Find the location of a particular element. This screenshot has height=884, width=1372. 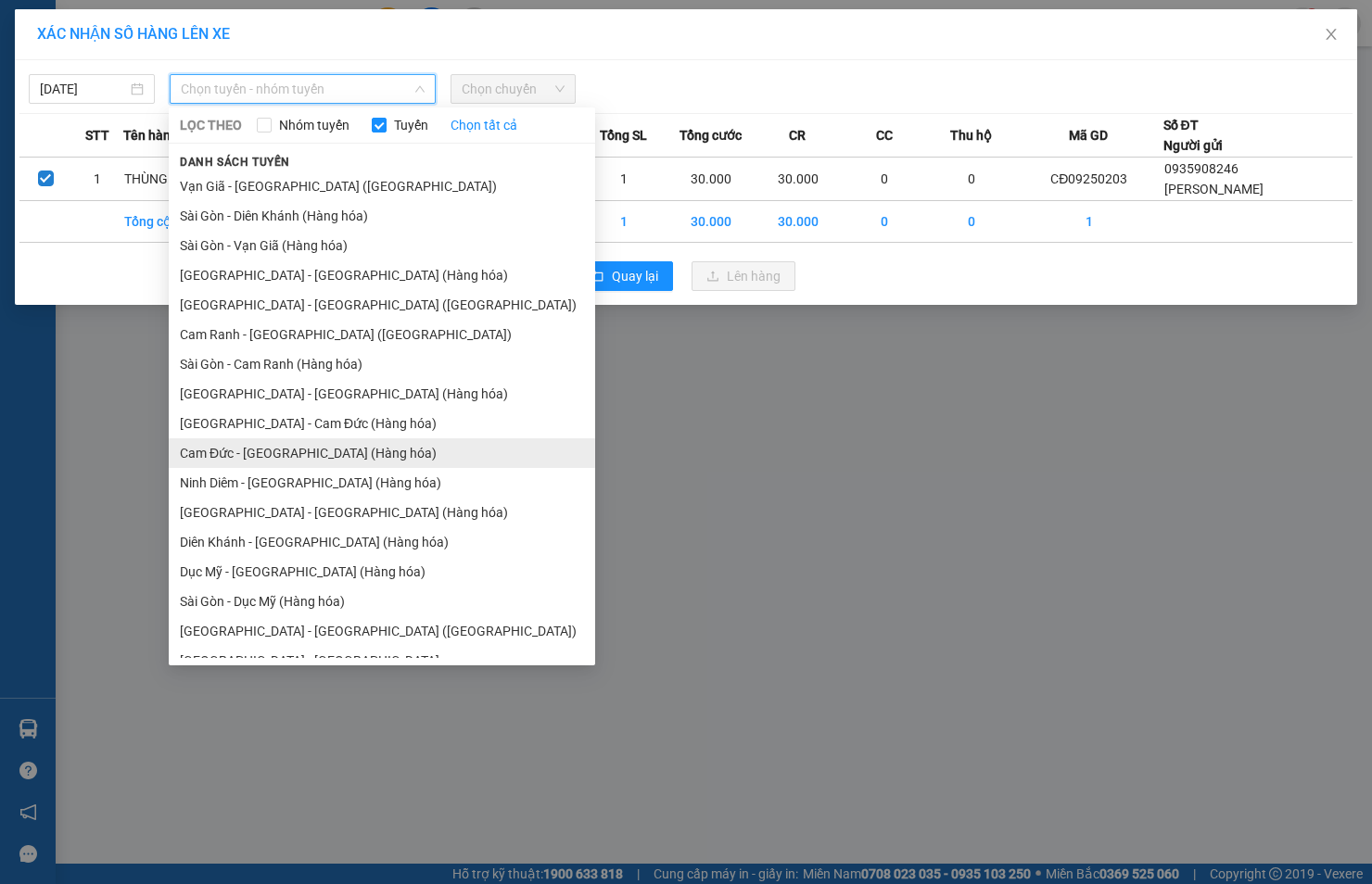

span: rollback is located at coordinates (598, 277).